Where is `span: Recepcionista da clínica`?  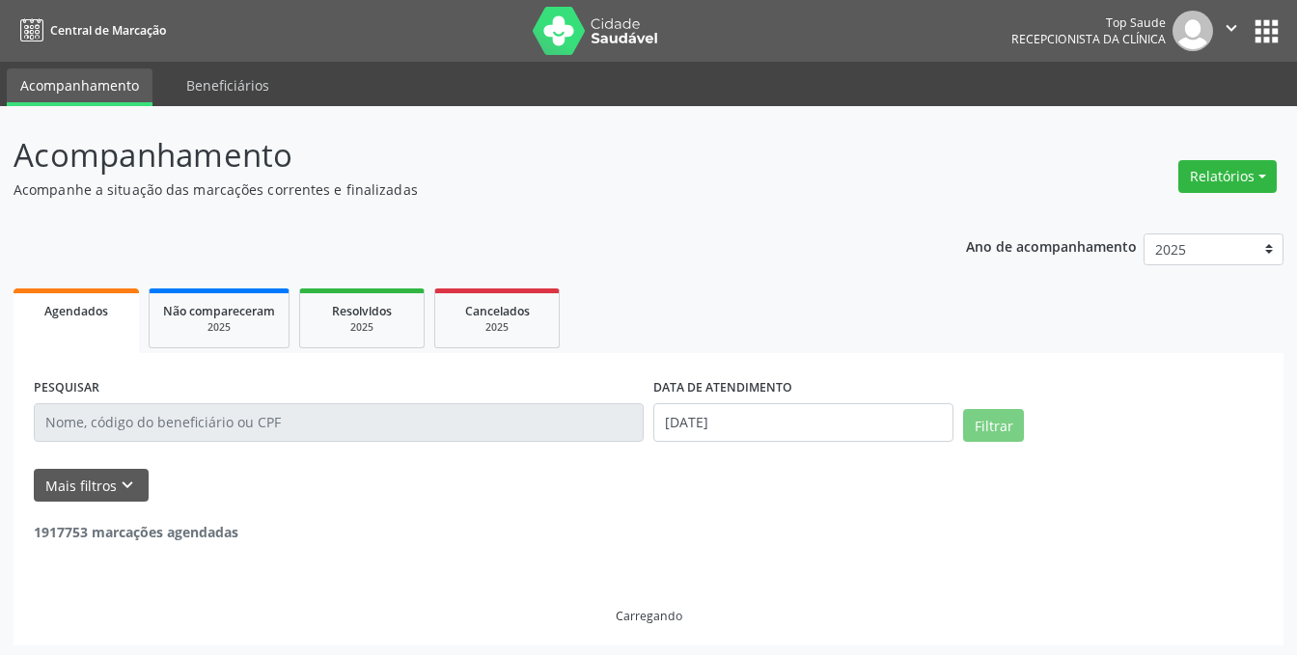 span: Recepcionista da clínica is located at coordinates (1089, 39).